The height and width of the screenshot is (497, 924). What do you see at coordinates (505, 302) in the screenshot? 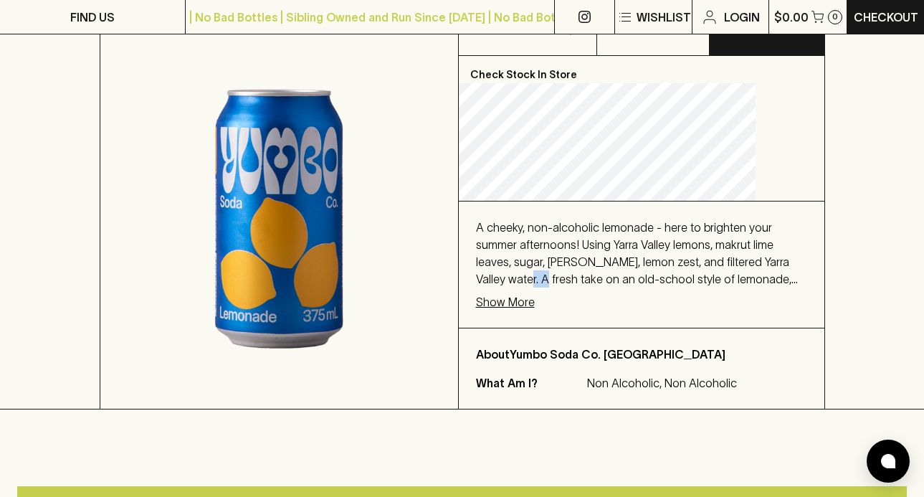
I see `p: Show More` at bounding box center [505, 302].